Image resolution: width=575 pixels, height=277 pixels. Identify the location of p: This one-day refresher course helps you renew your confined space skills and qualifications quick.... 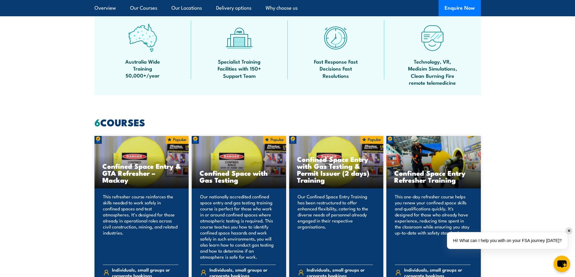
(432, 227).